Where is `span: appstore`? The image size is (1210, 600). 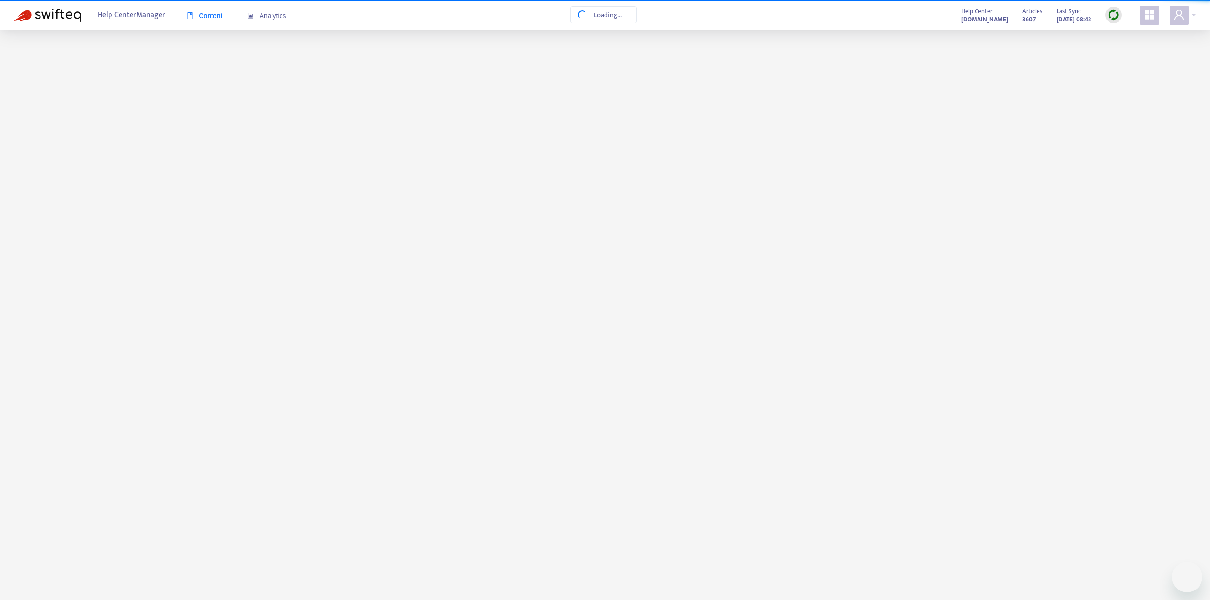 span: appstore is located at coordinates (1149, 15).